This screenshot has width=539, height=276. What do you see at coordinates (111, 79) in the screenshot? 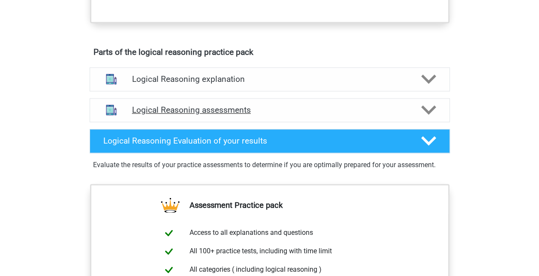
I see `img: logical reasoning explanations` at bounding box center [111, 79].